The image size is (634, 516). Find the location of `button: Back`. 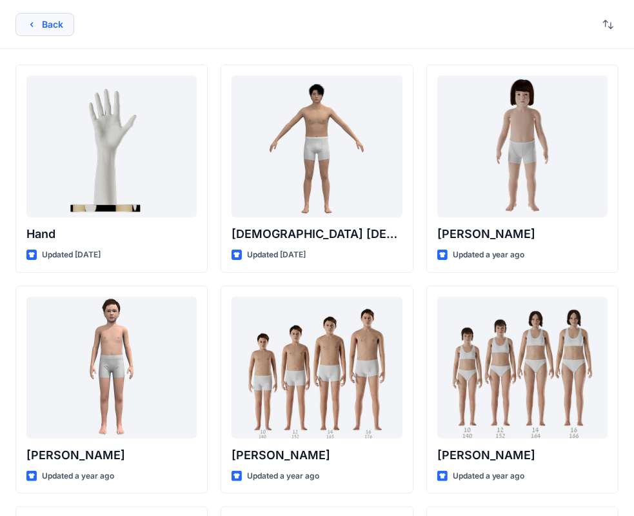

button: Back is located at coordinates (44, 25).